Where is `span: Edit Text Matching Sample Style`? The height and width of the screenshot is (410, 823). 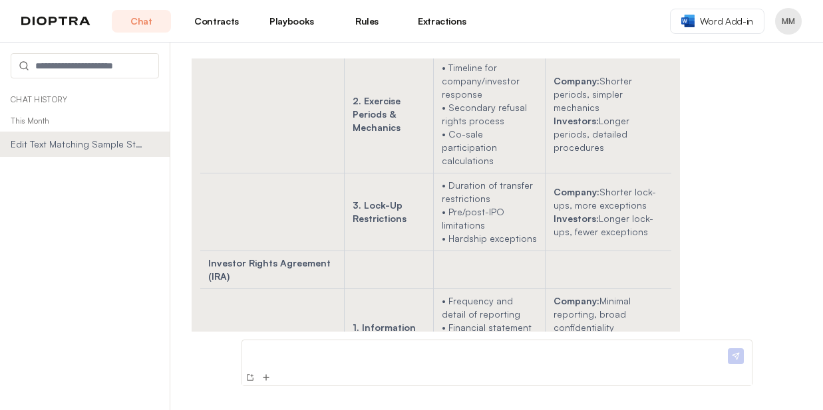 span: Edit Text Matching Sample Style is located at coordinates (77, 144).